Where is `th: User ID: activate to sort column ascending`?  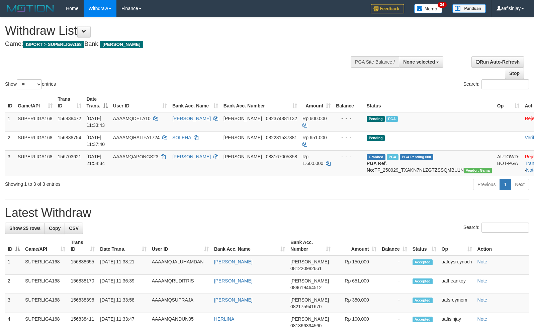
th: User ID: activate to sort column ascending is located at coordinates (180, 246).